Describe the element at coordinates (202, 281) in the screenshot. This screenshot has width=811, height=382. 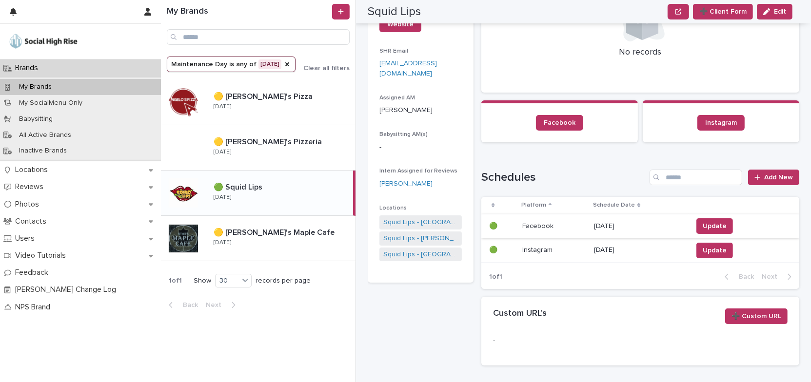
I see `p: Show` at that location.